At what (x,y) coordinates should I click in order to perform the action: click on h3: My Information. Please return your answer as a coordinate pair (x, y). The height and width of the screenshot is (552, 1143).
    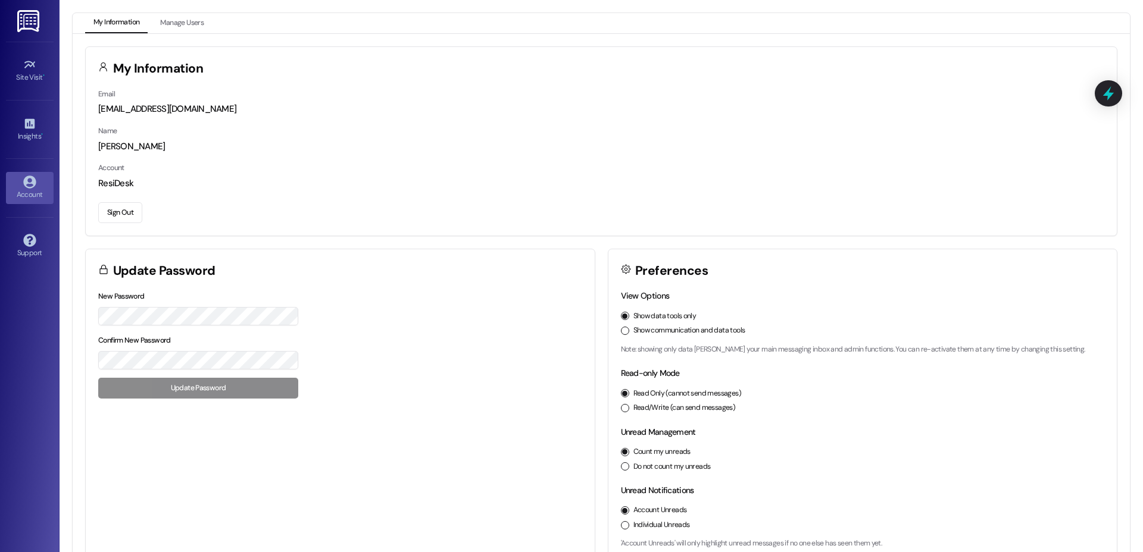
    Looking at the image, I should click on (158, 68).